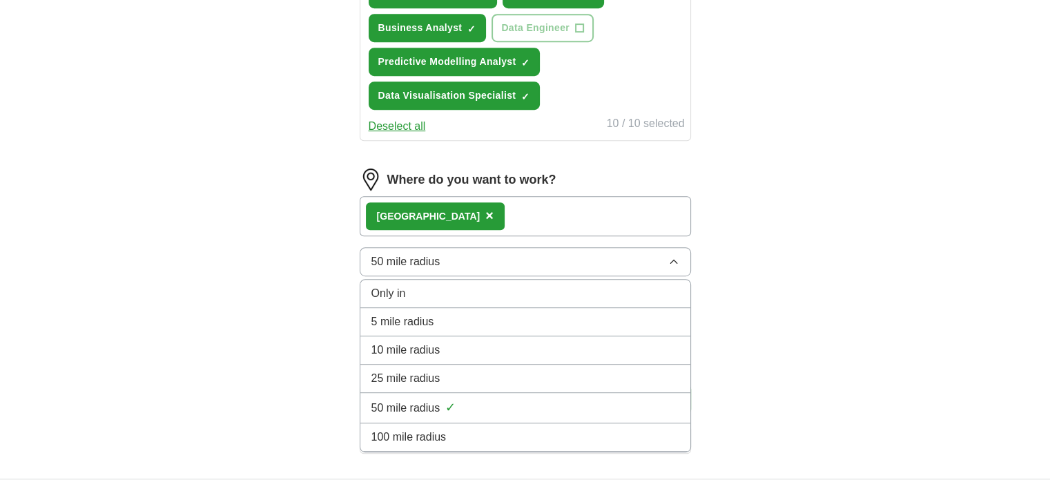 The image size is (1050, 480). I want to click on img: location.png, so click(371, 179).